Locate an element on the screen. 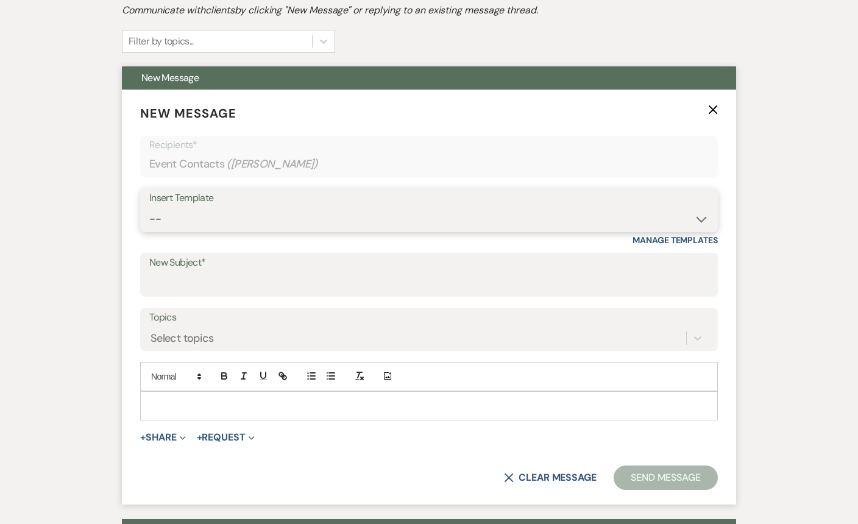 The image size is (858, 524). label: Topics is located at coordinates (429, 317).